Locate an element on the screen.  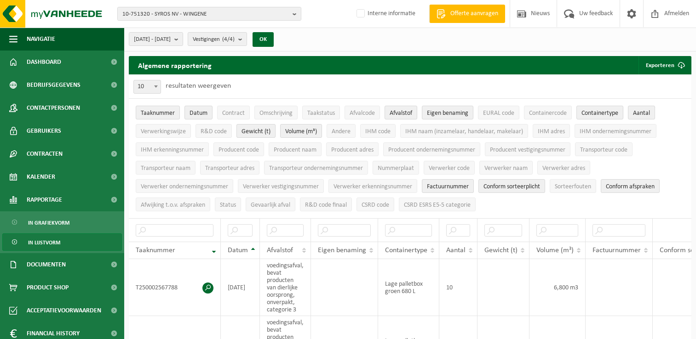
button: 10-751320 - SYROS NV - WINGENE is located at coordinates (209, 14).